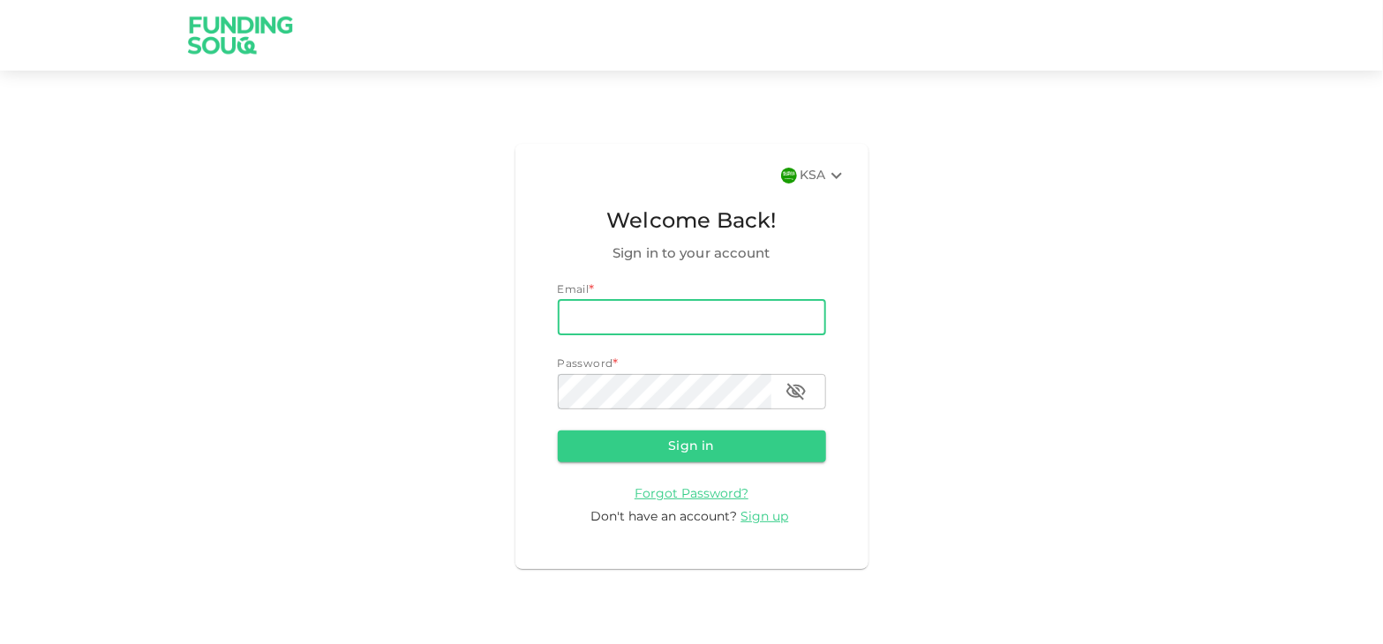  What do you see at coordinates (691, 494) in the screenshot?
I see `span: Forgot Password?` at bounding box center [691, 494].